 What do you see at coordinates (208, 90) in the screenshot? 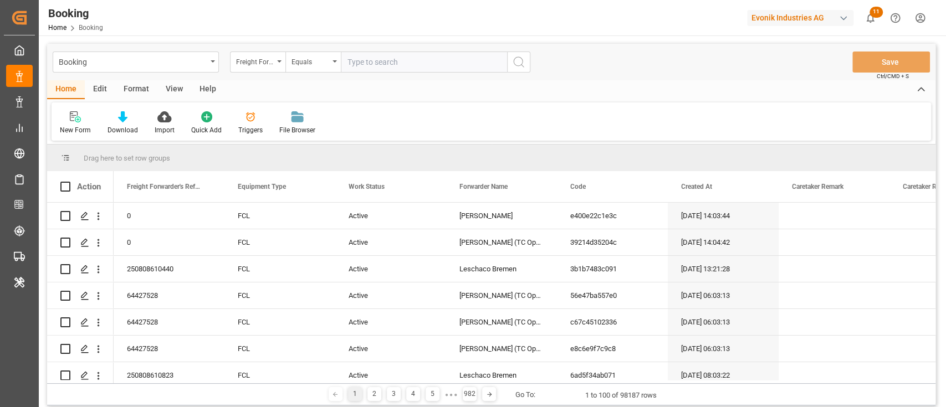
I see `div: Help` at bounding box center [208, 90].